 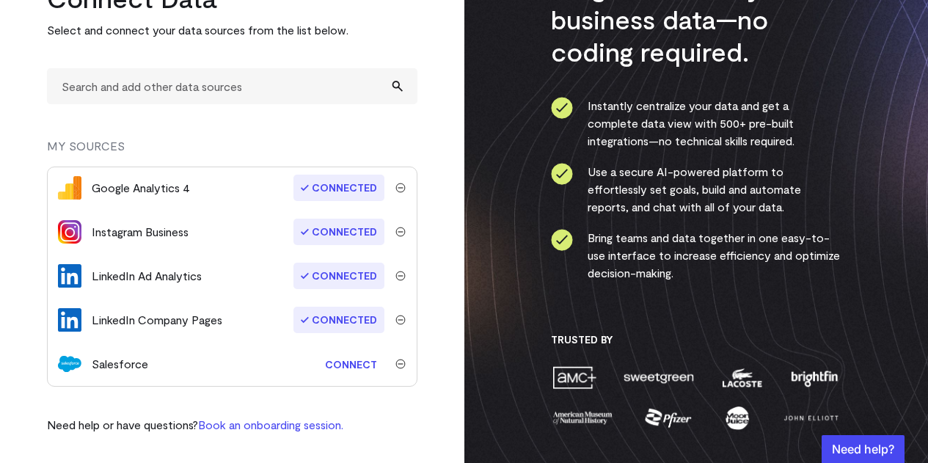 What do you see at coordinates (70, 276) in the screenshot?
I see `img: linkedin_ads-6f572cd8.svg` at bounding box center [70, 276].